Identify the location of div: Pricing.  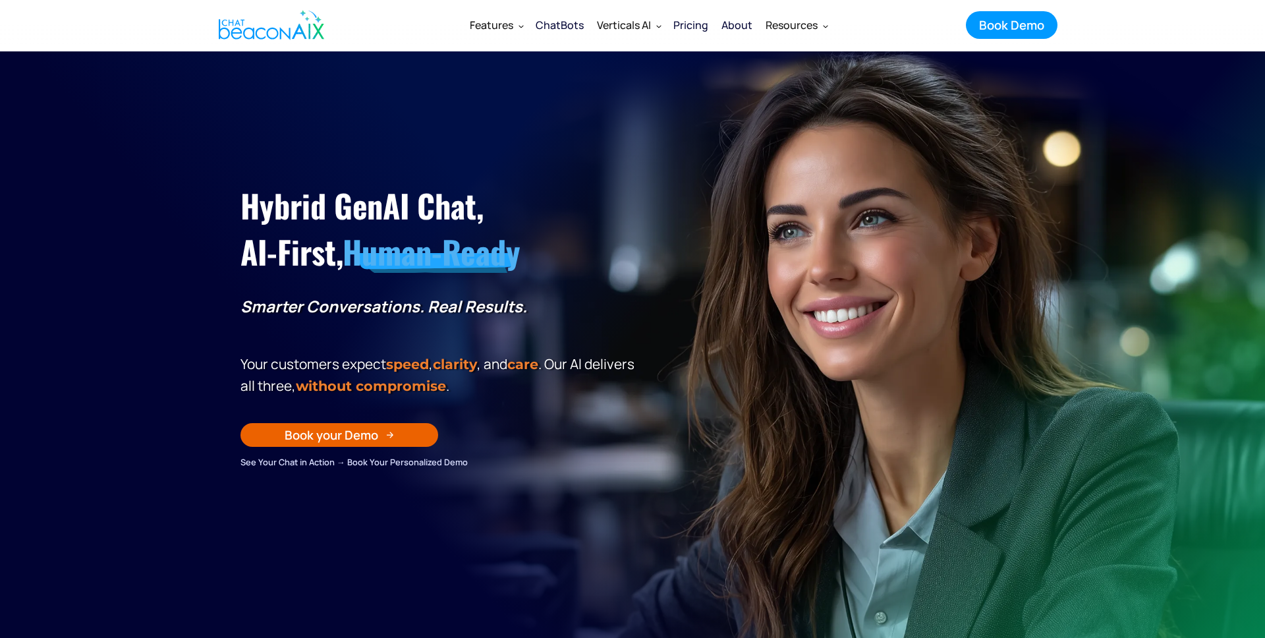
(691, 25).